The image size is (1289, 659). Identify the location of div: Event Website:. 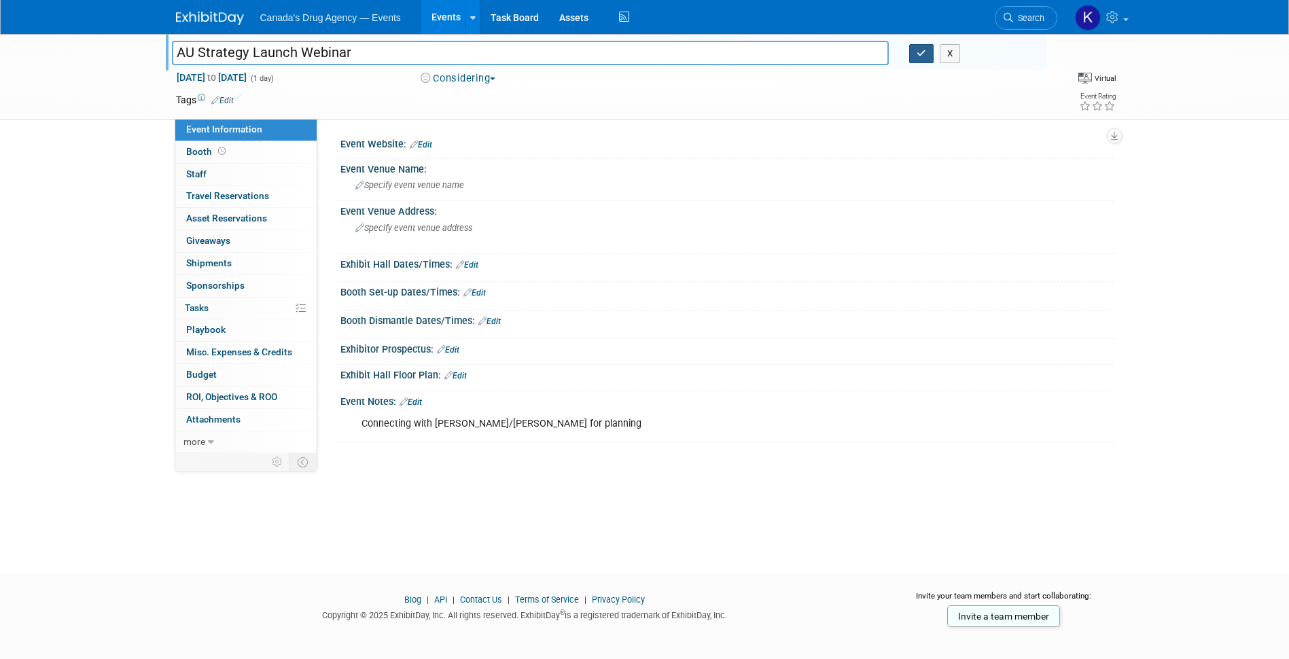
(727, 143).